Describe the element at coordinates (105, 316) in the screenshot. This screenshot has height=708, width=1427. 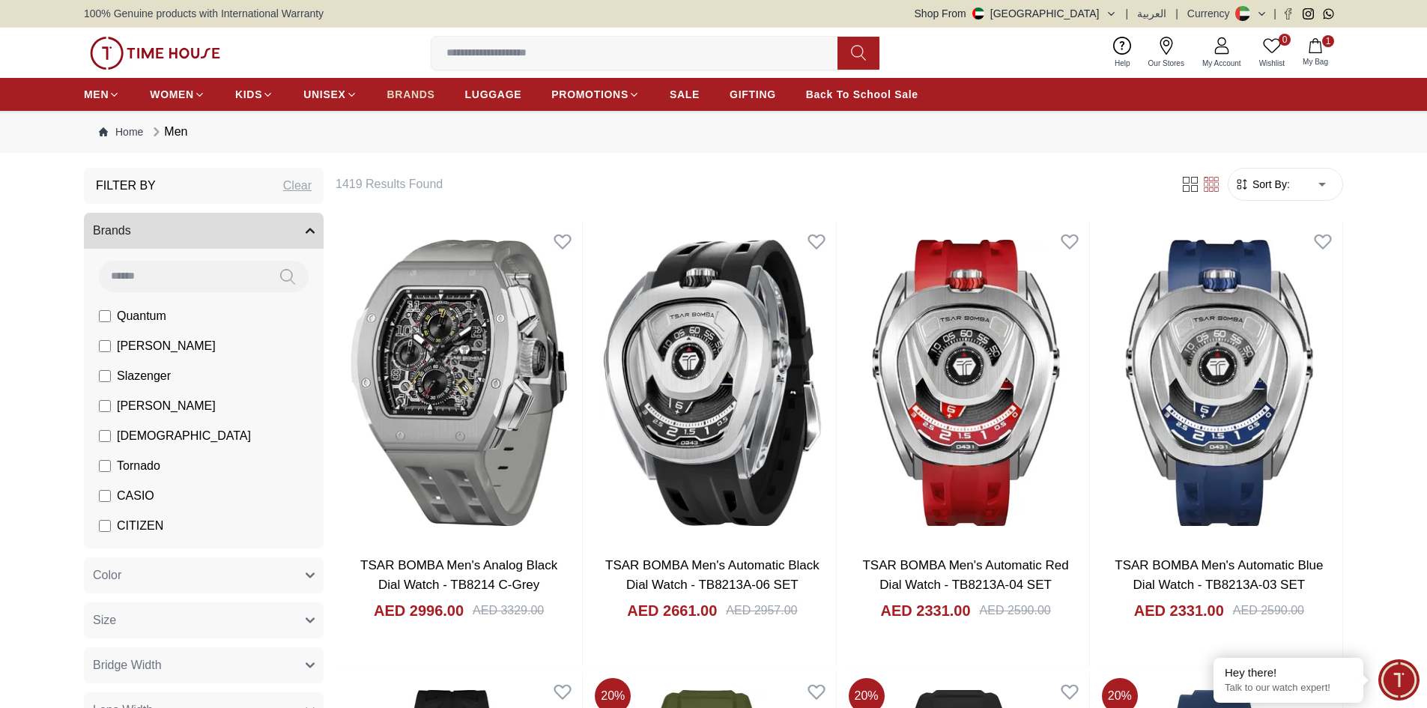
I see `input: Quantum` at that location.